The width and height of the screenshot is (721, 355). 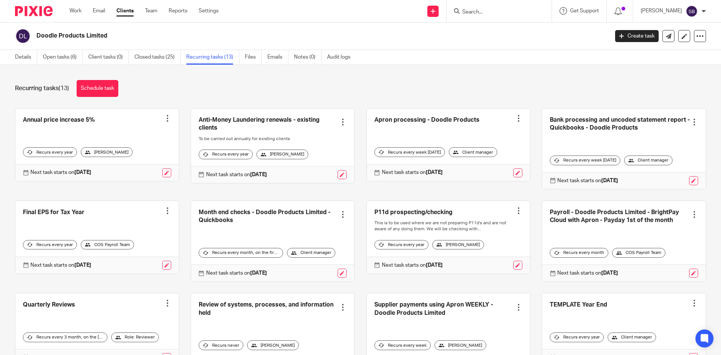 I want to click on a: Email, so click(x=99, y=11).